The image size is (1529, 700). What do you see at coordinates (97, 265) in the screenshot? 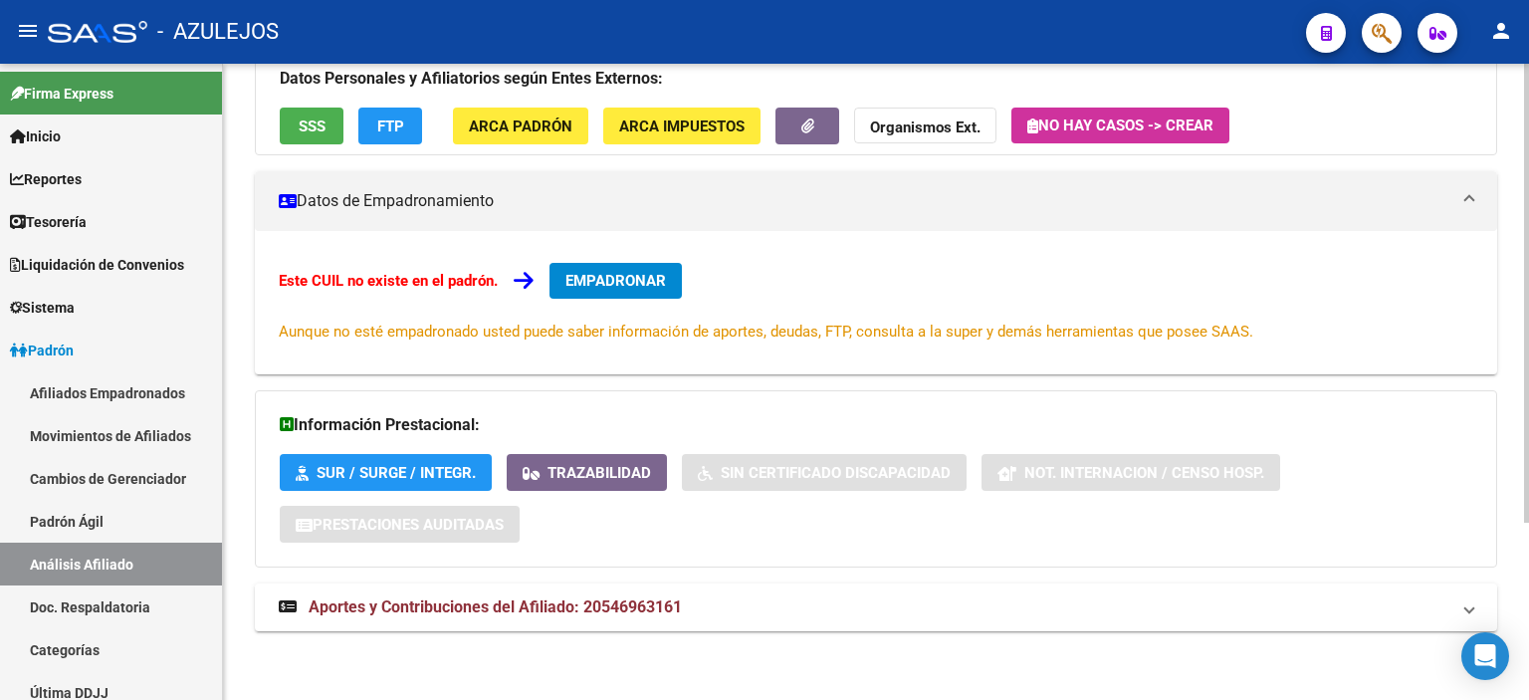
I see `span: Liquidación de Convenios` at bounding box center [97, 265].